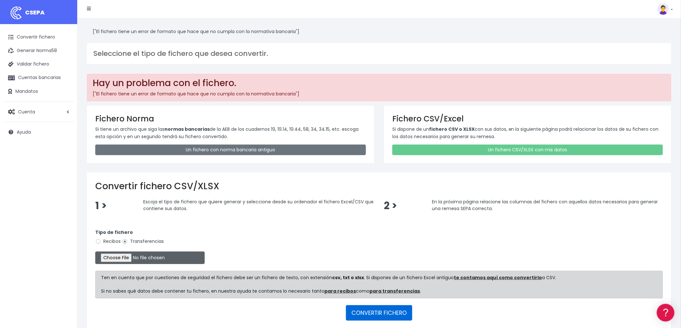 The width and height of the screenshot is (681, 328). I want to click on a: Videotutoriales, so click(64, 106).